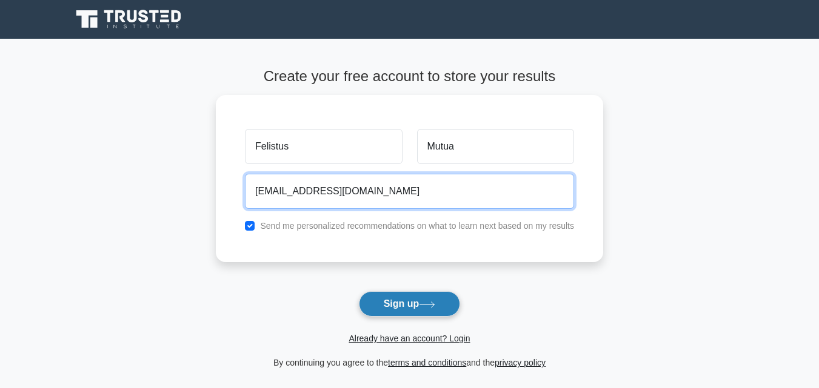 The height and width of the screenshot is (388, 819). What do you see at coordinates (520, 363) in the screenshot?
I see `a: privacy policy` at bounding box center [520, 363].